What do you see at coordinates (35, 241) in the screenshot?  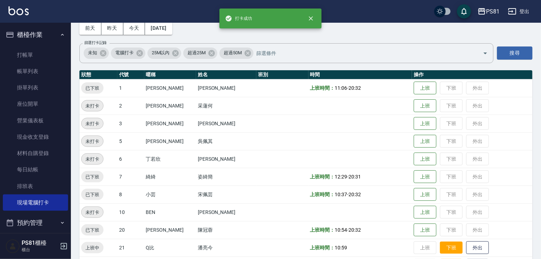 I see `button: 報表及分析` at bounding box center [35, 241].